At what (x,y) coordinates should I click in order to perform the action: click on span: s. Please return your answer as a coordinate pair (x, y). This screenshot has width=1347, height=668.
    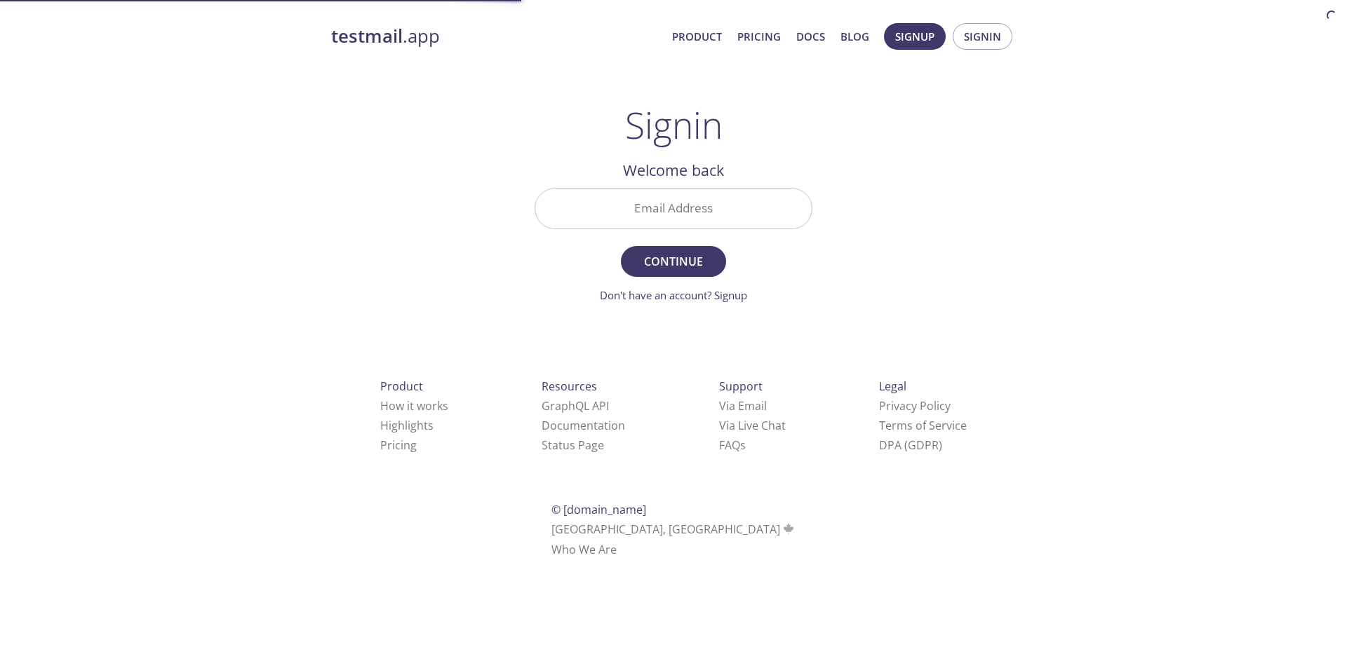
    Looking at the image, I should click on (743, 445).